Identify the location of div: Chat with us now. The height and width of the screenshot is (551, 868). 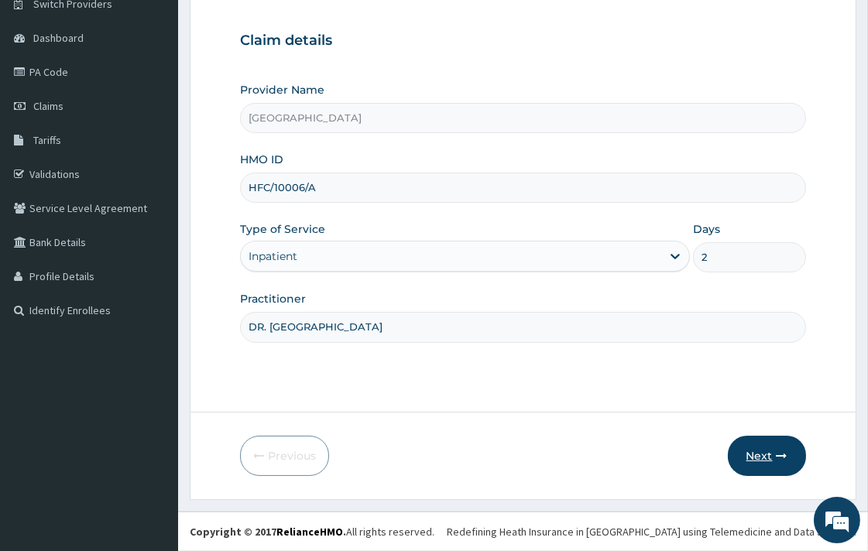
(170, 97).